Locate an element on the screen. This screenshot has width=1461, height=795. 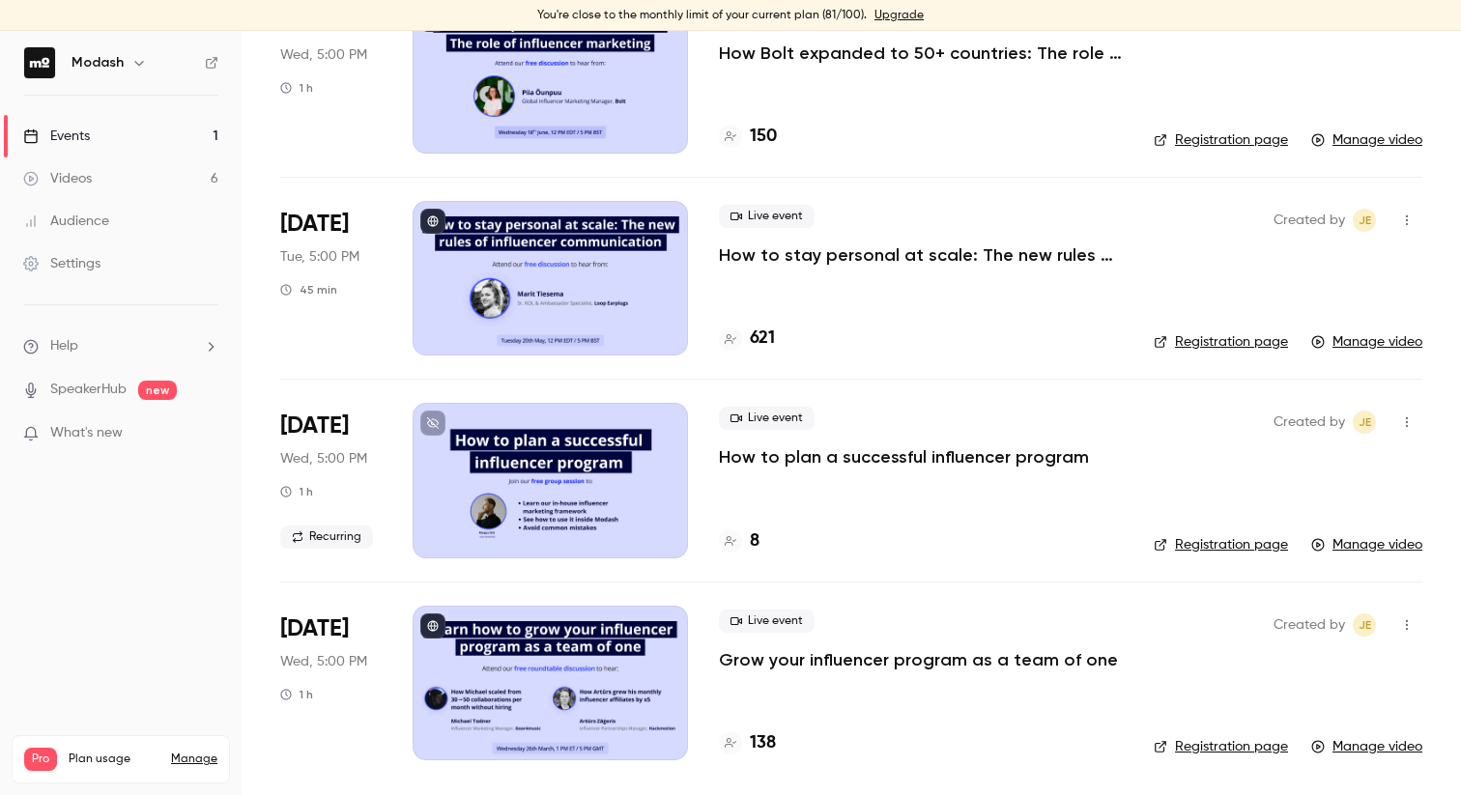
div: May 20 Tue, 12:00 PM (America/New York) is located at coordinates (330, 278).